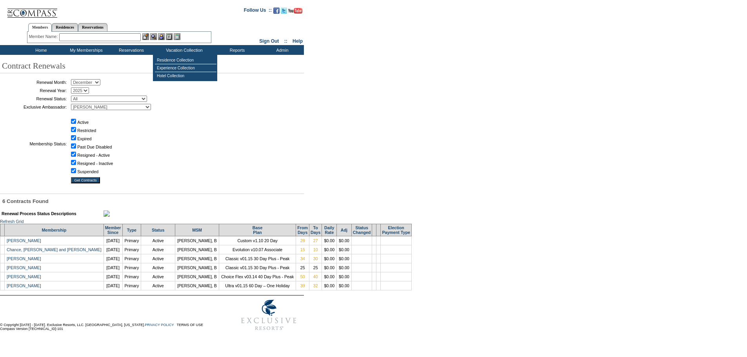 The height and width of the screenshot is (357, 747). Describe the element at coordinates (93, 155) in the screenshot. I see `label: Resigned - Active` at that location.